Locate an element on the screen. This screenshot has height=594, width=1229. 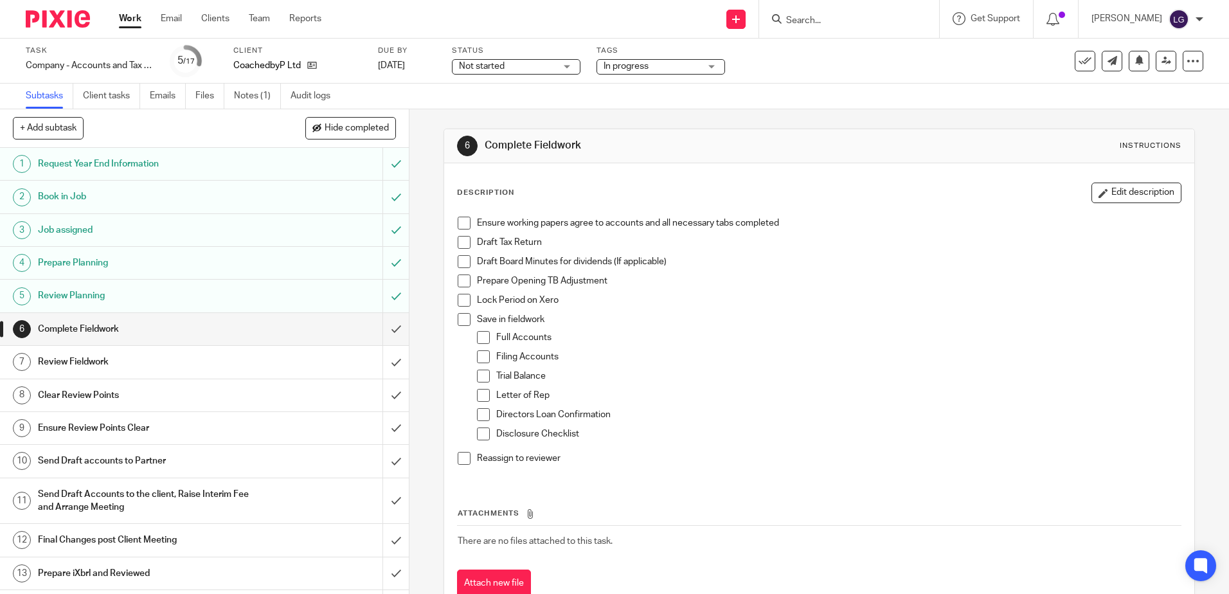
span: In progress is located at coordinates (626, 66).